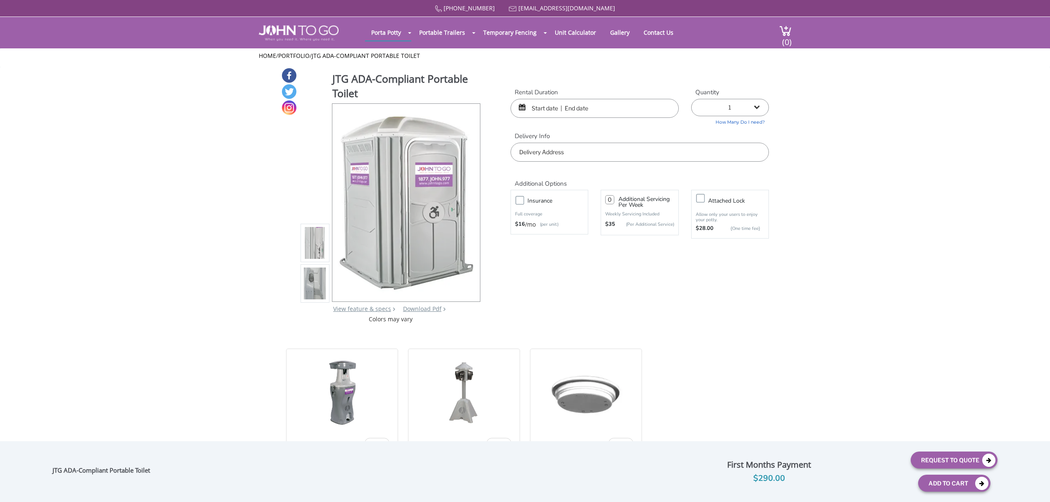 This screenshot has height=502, width=1050. What do you see at coordinates (386, 32) in the screenshot?
I see `a: Porta Potty` at bounding box center [386, 32].